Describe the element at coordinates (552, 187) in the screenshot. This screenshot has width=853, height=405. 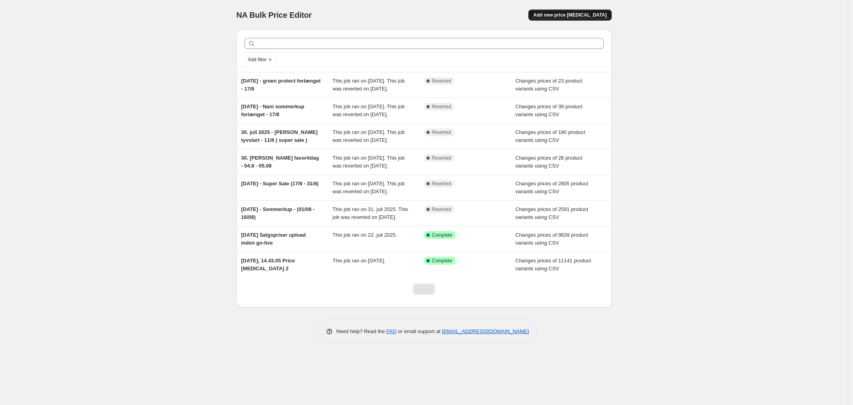
I see `span: Changes prices of 2805 product variants using CSV` at that location.